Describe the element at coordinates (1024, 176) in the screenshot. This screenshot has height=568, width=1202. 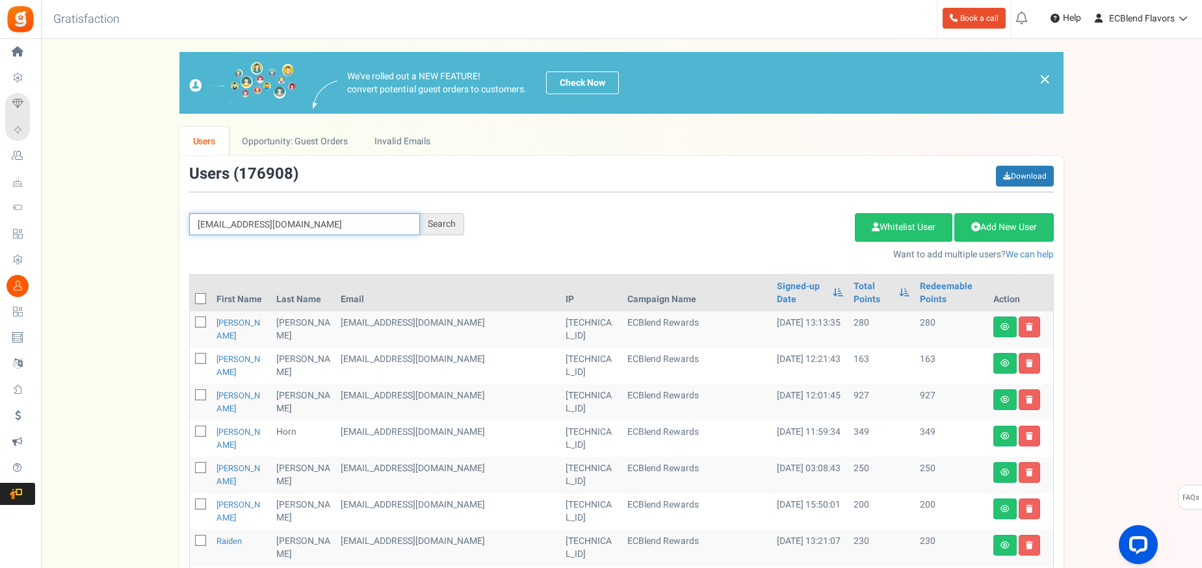
I see `a: Download` at that location.